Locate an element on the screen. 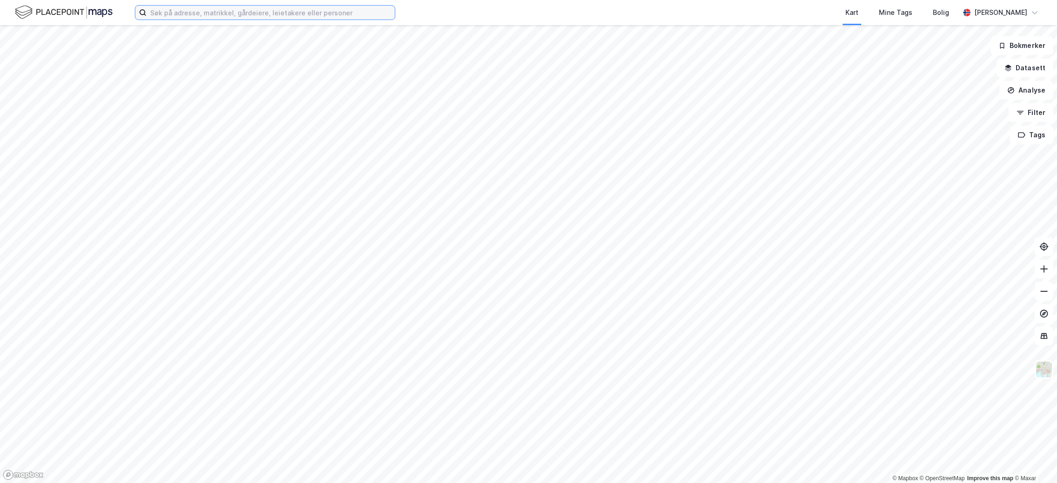 This screenshot has width=1057, height=483. div: Chat Widget is located at coordinates (1033, 460).